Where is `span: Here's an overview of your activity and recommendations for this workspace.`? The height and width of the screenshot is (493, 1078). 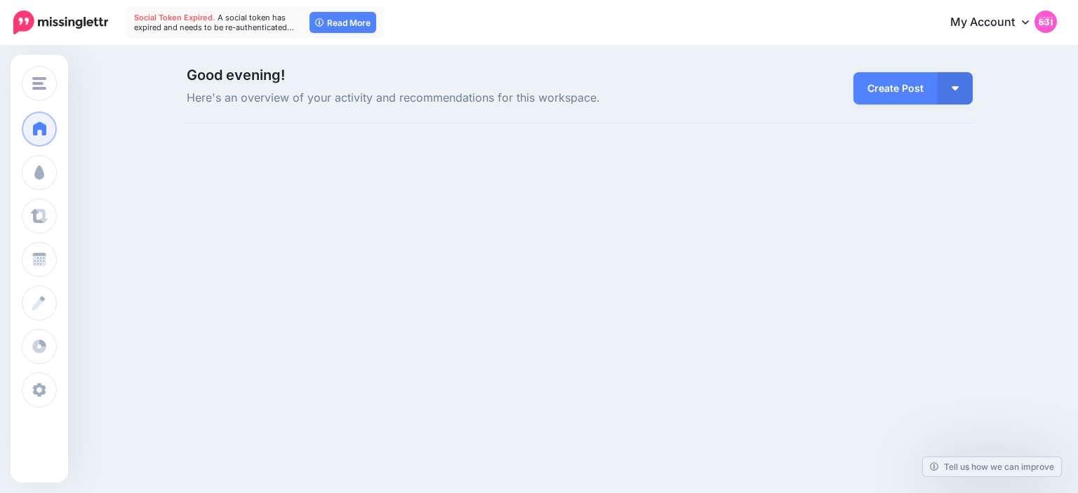
span: Here's an overview of your activity and recommendations for this workspace. is located at coordinates (445, 98).